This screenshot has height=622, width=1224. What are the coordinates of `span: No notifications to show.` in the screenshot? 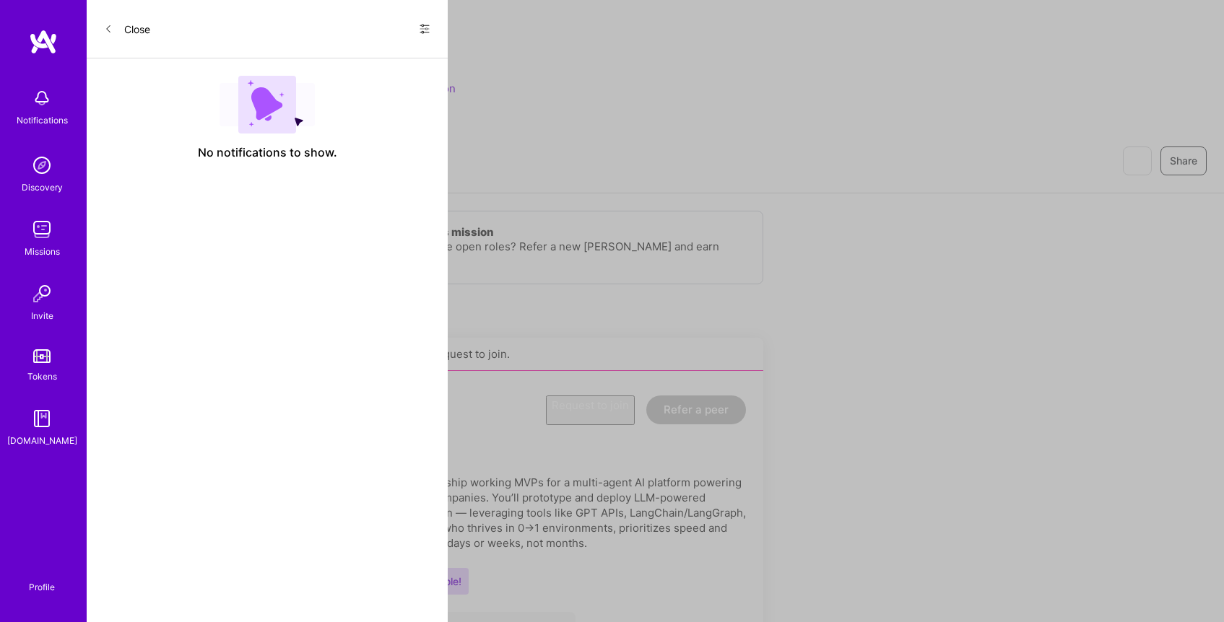 It's located at (267, 152).